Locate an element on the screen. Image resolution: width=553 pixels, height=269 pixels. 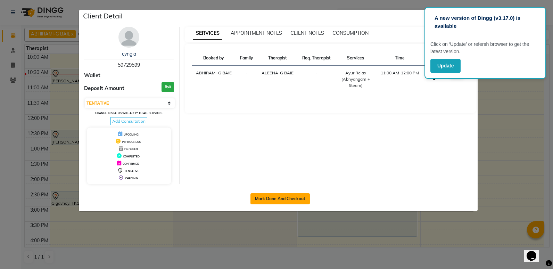
span: Deposit Amount is located at coordinates (104, 88).